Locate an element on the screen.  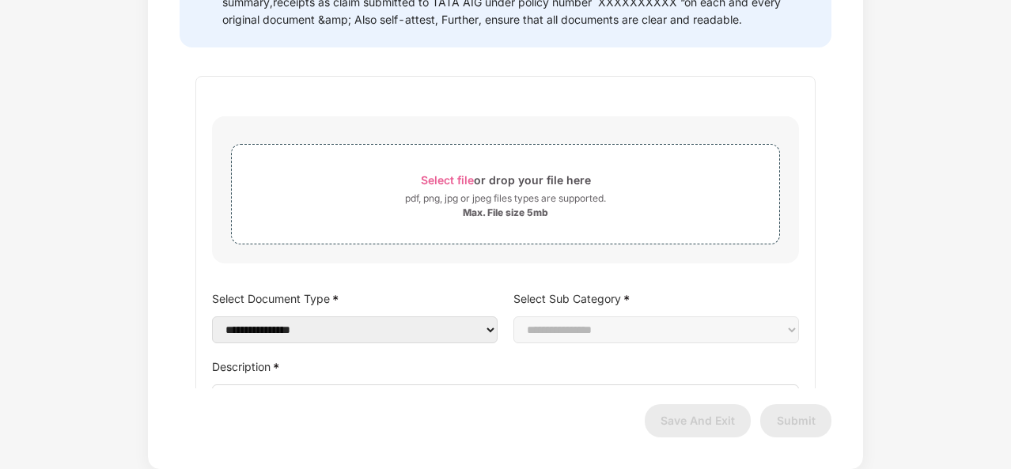
div: pdf, png, jpg or jpeg files types are supported. is located at coordinates (505, 199).